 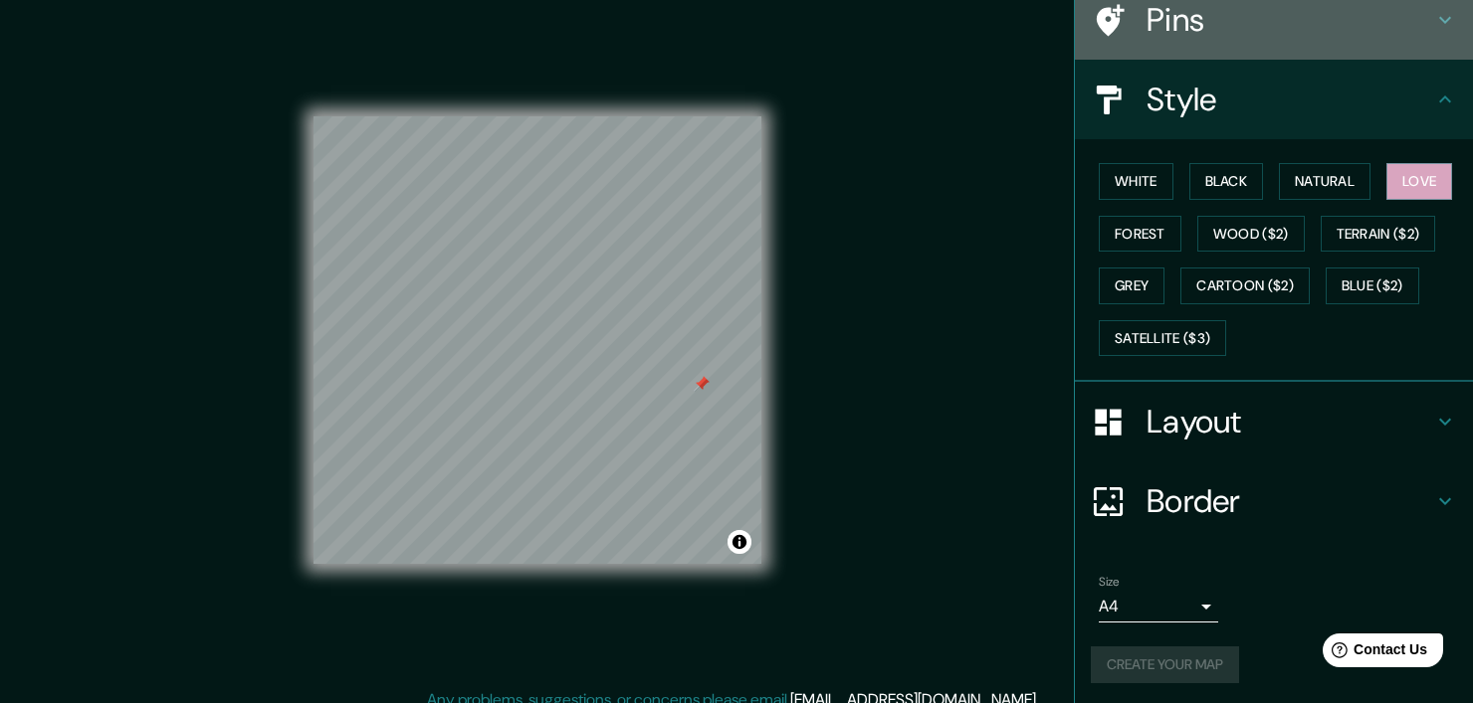 What do you see at coordinates (1226, 181) in the screenshot?
I see `button: Black` at bounding box center [1226, 181].